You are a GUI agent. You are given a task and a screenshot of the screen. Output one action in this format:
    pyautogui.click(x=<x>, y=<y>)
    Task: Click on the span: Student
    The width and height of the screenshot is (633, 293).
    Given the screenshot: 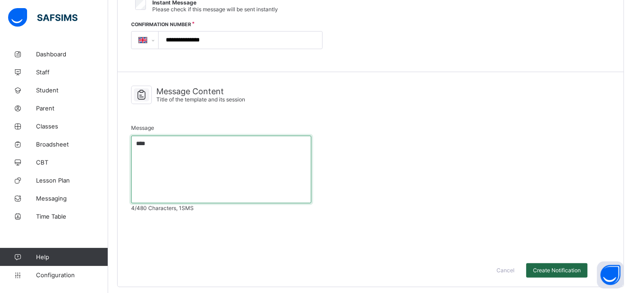 What is the action you would take?
    pyautogui.click(x=72, y=90)
    